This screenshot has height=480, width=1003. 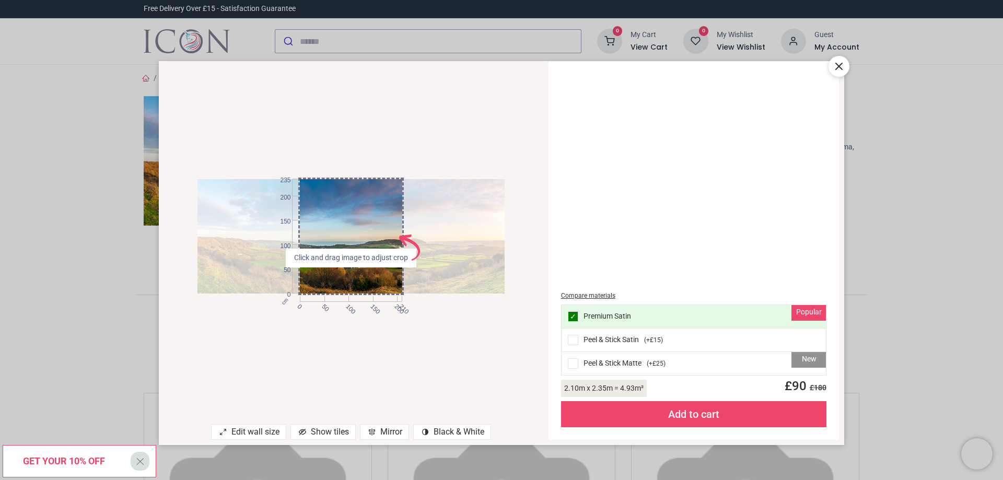 I want to click on div: Peel & Stick Matte, so click(x=694, y=364).